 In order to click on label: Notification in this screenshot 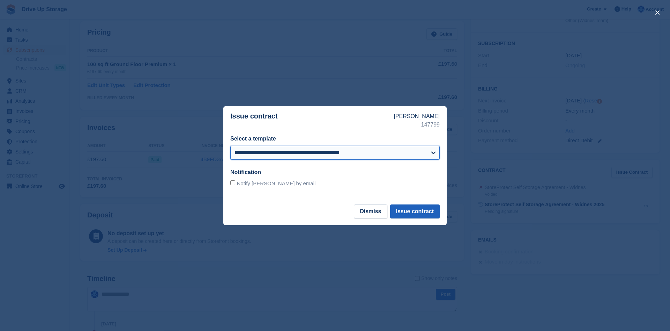, I will do `click(246, 172)`.